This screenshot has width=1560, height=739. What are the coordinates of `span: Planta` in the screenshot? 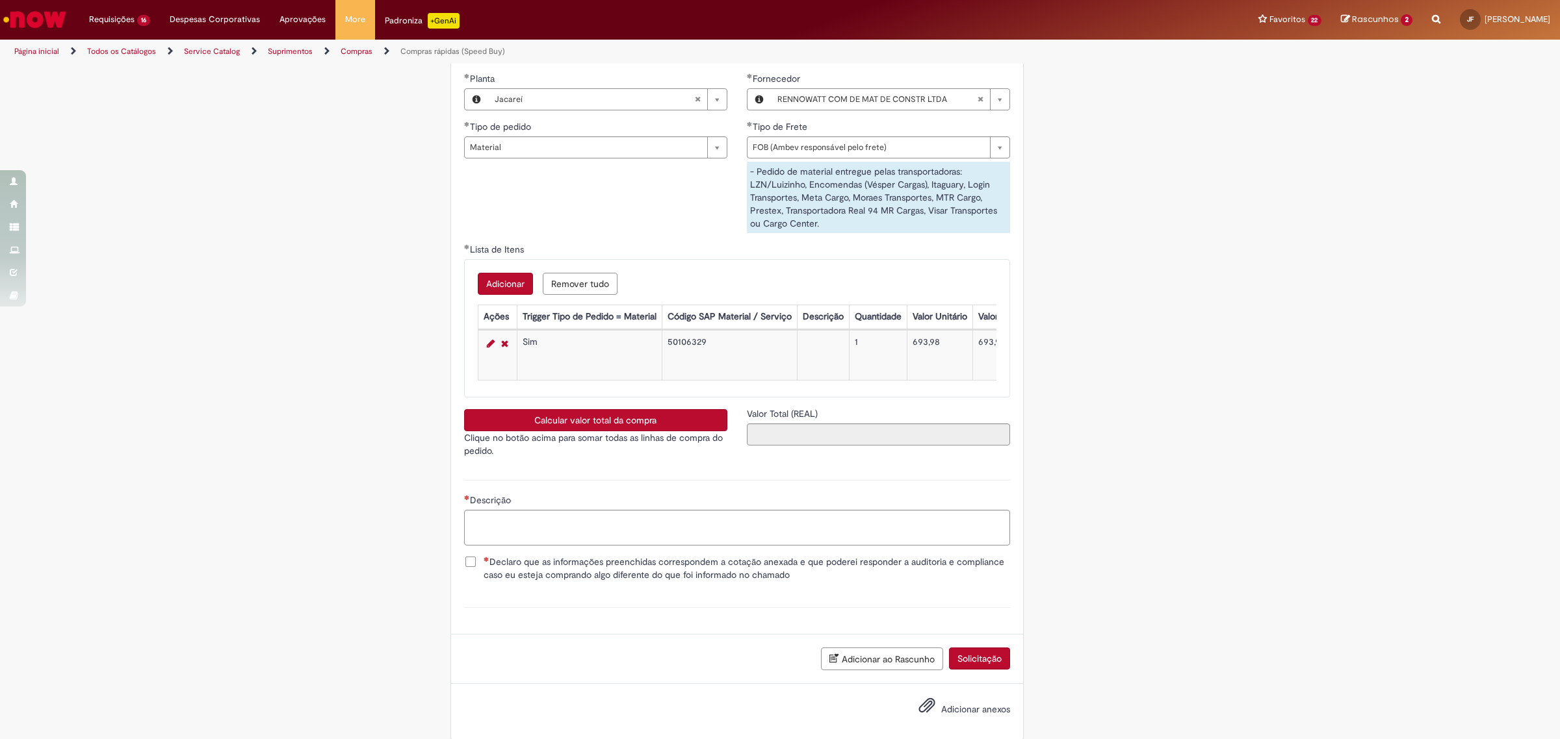 It's located at (483, 79).